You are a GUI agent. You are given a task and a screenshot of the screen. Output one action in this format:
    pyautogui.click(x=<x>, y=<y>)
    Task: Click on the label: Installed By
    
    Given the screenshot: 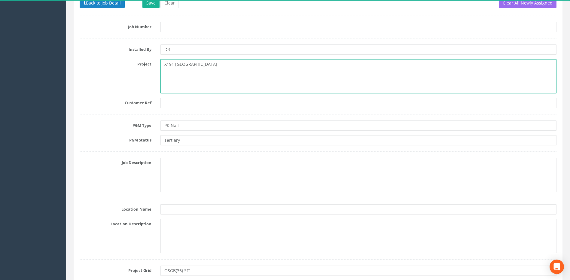 What is the action you would take?
    pyautogui.click(x=115, y=48)
    